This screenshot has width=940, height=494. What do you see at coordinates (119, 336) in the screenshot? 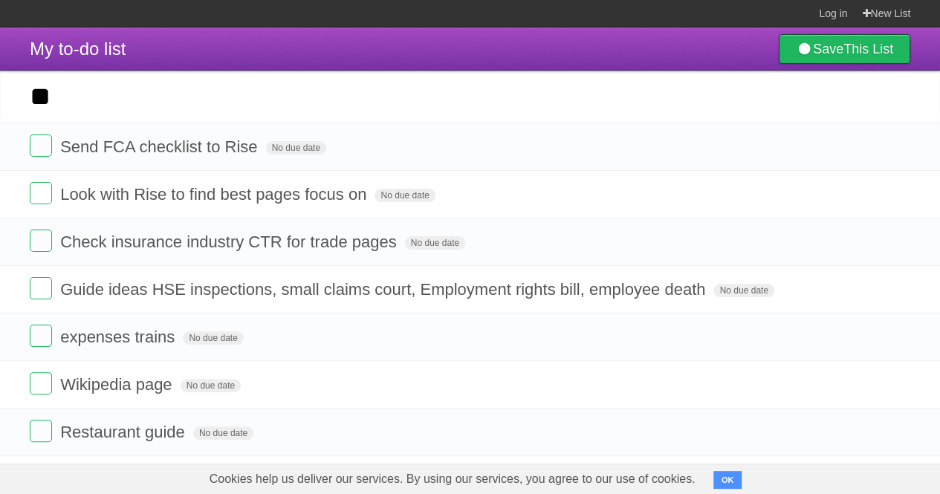
I see `span: expenses trains` at bounding box center [119, 336].